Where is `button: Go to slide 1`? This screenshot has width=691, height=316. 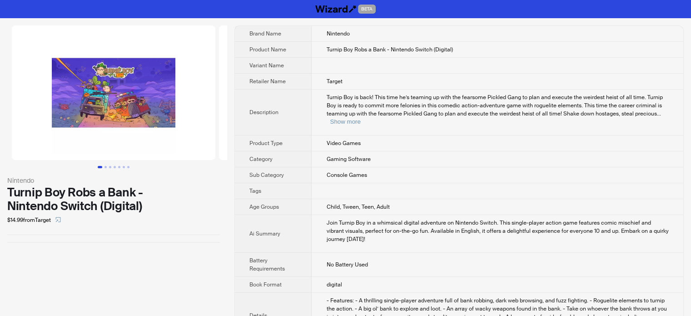
button: Go to slide 1 is located at coordinates (100, 167).